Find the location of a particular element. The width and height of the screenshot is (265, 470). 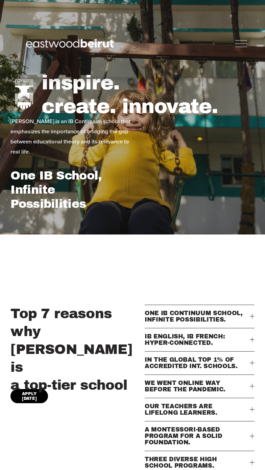

button: A MONTESSORI-BASED PROGRAM FOR A SOLID FOUNDATION. is located at coordinates (199, 436).